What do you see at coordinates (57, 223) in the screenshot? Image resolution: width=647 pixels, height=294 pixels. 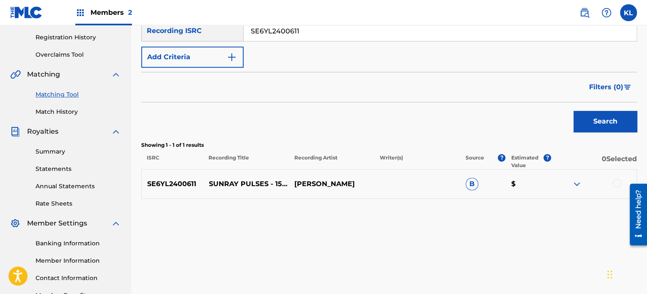 I see `span: Member Settings` at bounding box center [57, 223].